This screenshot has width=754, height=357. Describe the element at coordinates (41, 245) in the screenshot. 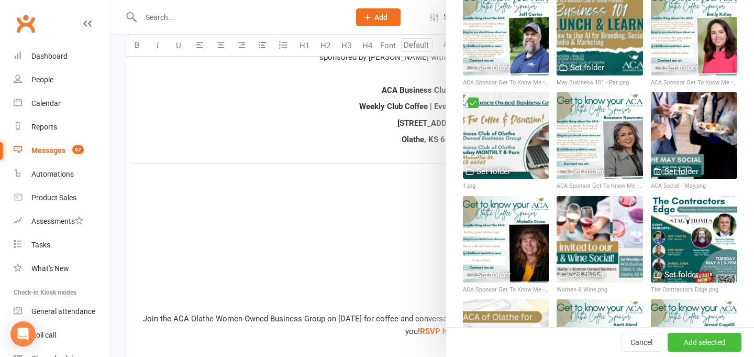

I see `div: Tasks` at that location.